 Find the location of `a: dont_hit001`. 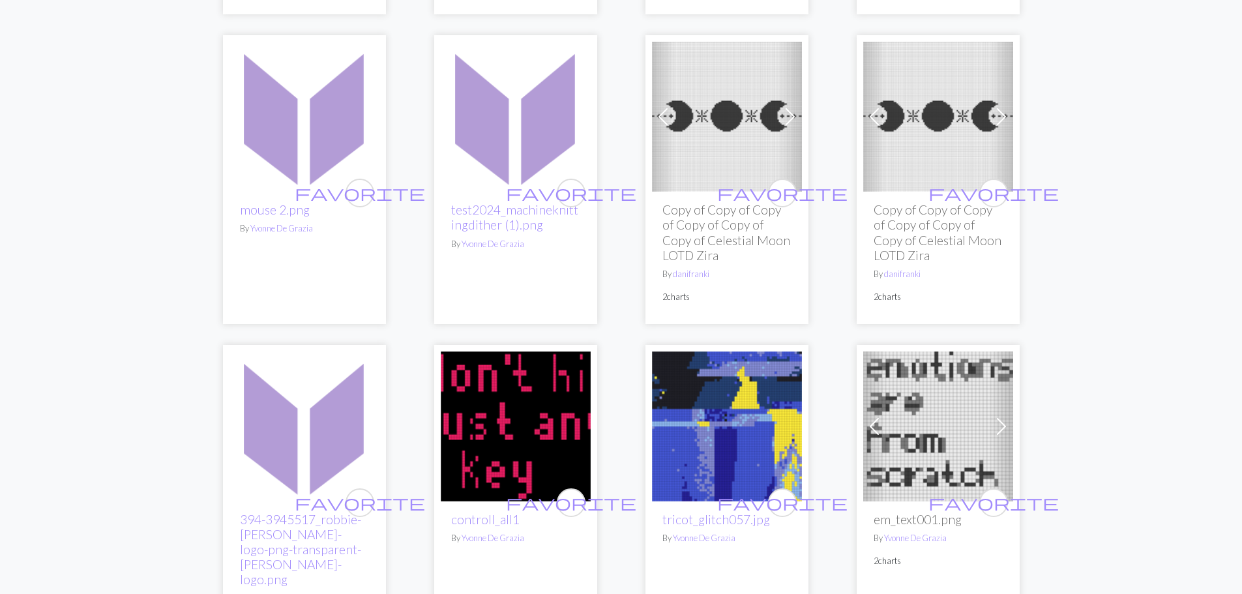

a: dont_hit001 is located at coordinates (516, 424).